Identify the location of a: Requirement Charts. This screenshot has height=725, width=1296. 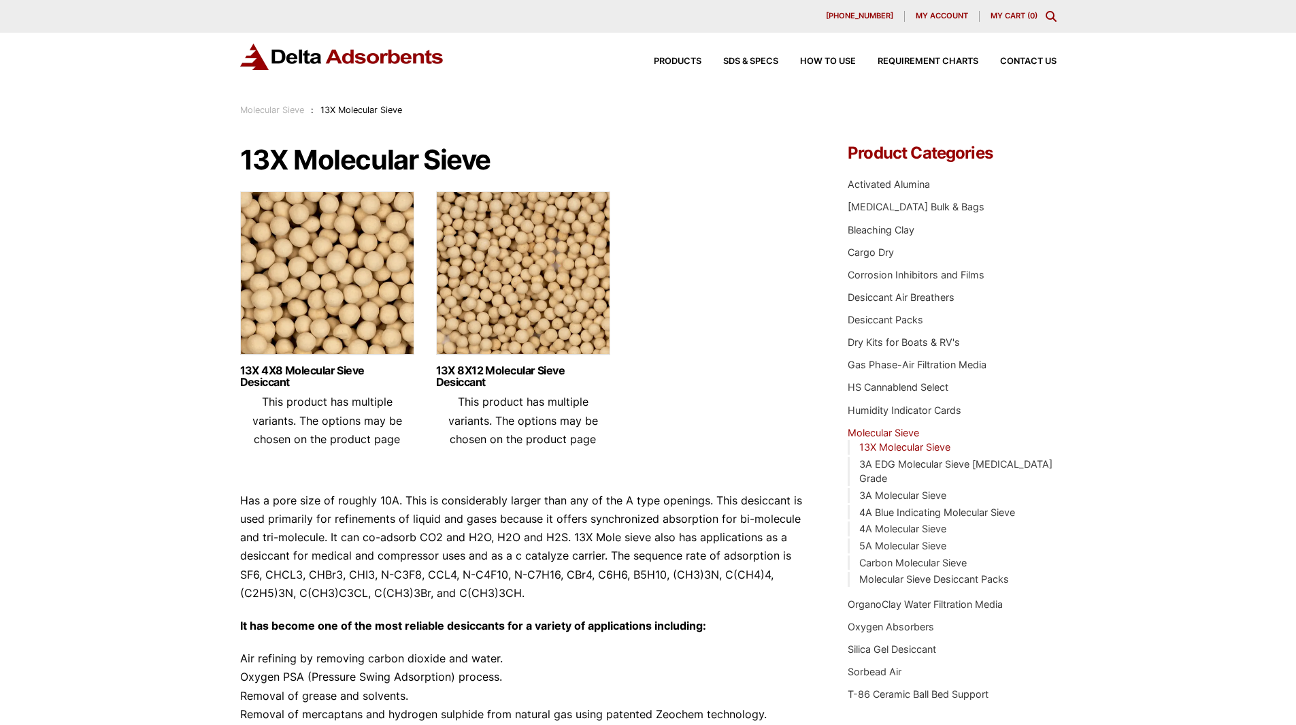
(917, 61).